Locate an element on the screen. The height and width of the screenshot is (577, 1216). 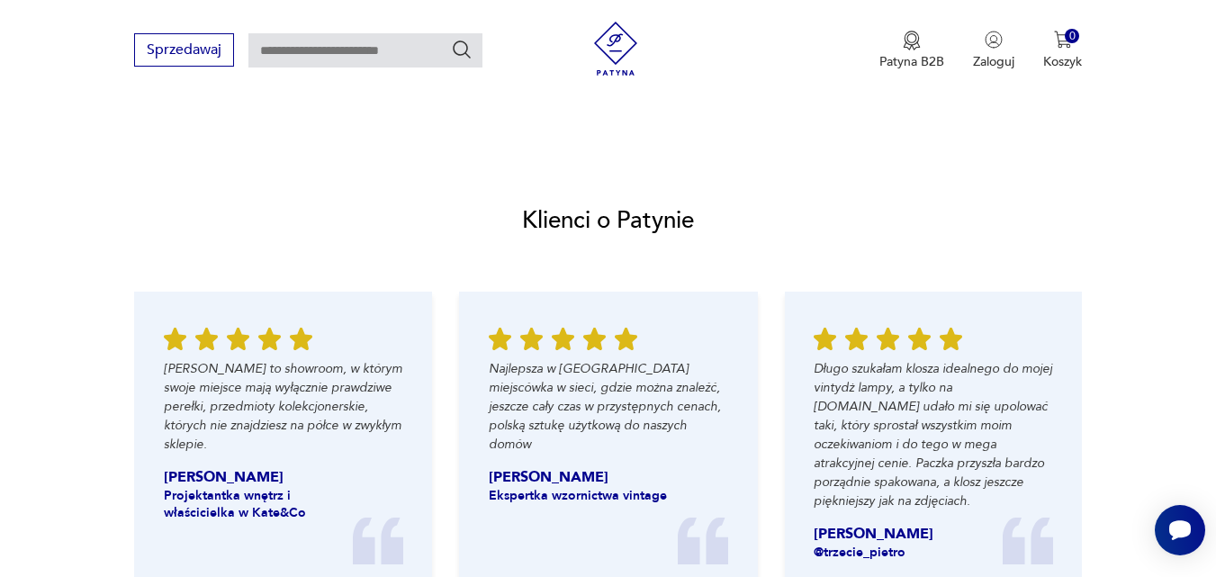
p: Zaloguj is located at coordinates (994, 61).